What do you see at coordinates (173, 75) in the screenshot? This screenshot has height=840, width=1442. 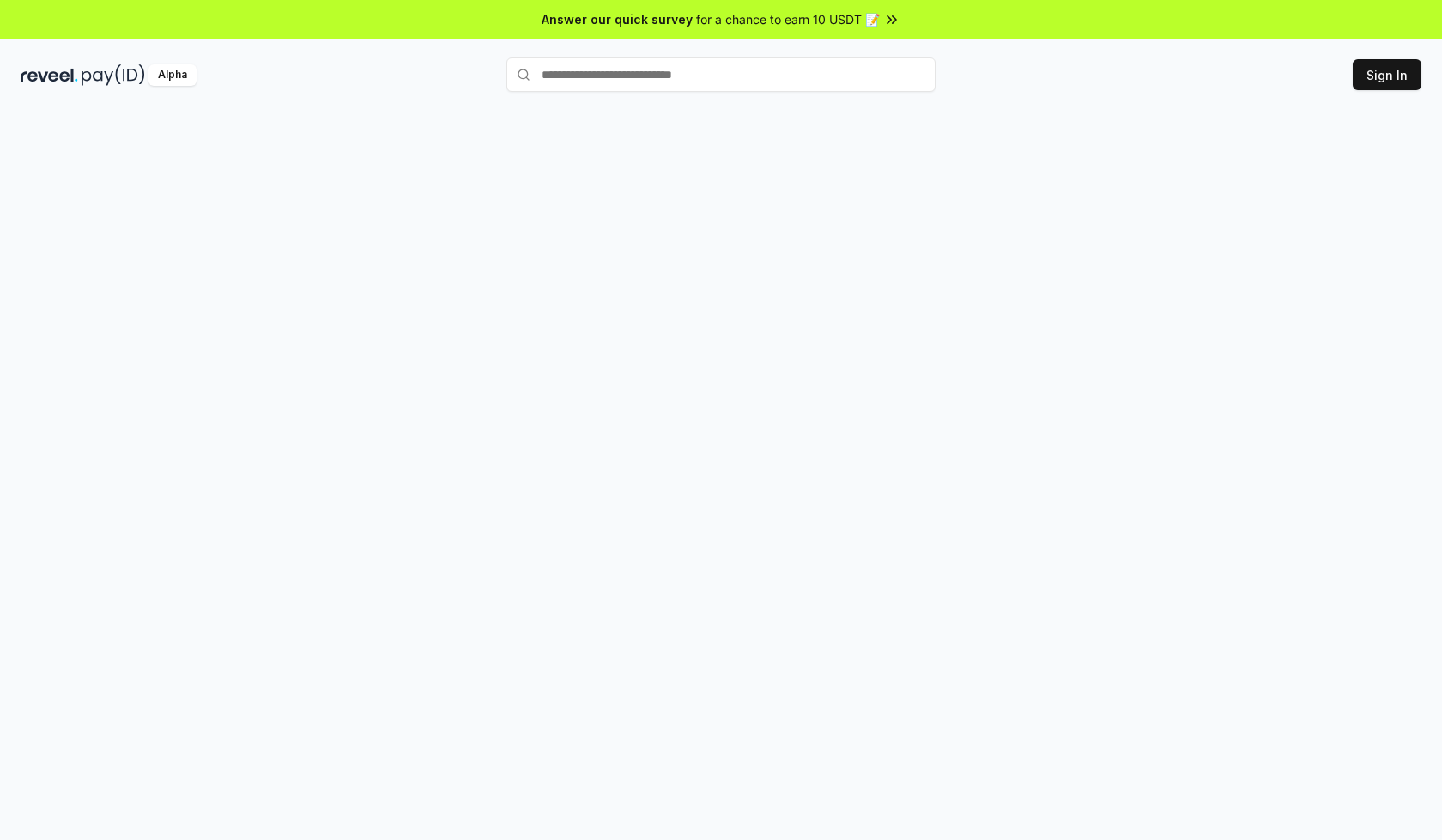 I see `div: Alpha` at bounding box center [173, 75].